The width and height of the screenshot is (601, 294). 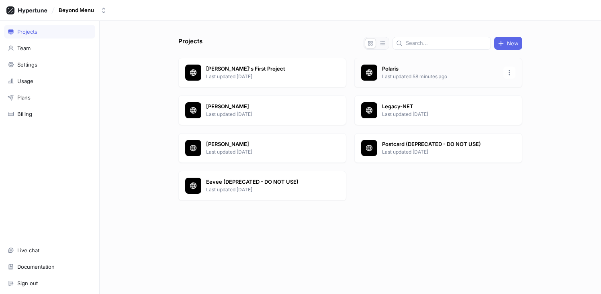 What do you see at coordinates (49, 32) in the screenshot?
I see `a: Projects` at bounding box center [49, 32].